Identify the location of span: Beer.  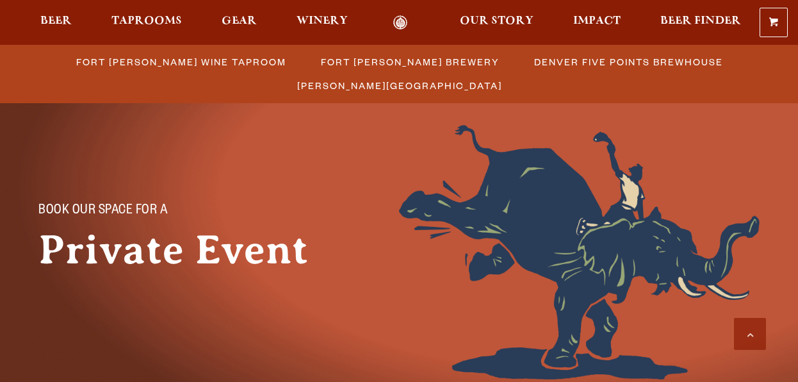
(56, 21).